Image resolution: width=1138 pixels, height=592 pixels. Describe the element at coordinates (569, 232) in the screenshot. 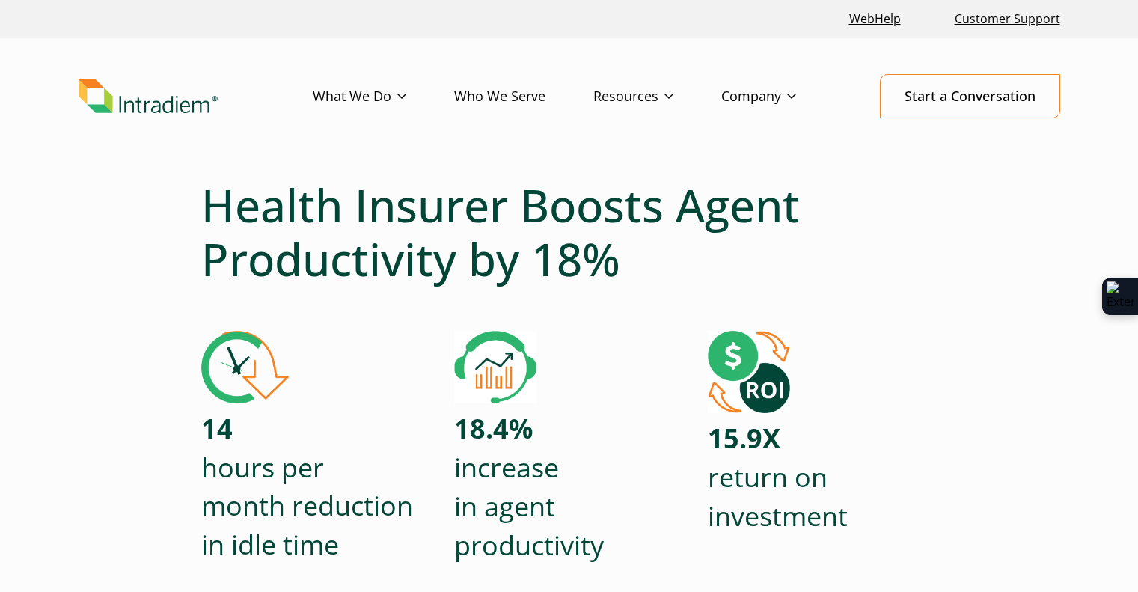

I see `h1: Health Insurer Boosts Agent Productivity by 18%` at that location.